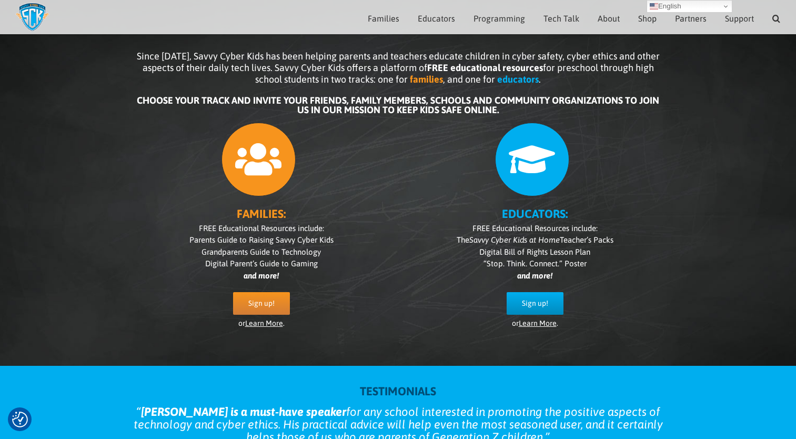 This screenshot has width=796, height=439. I want to click on b: CHOOSE YOUR TRACK AND INVITE YOUR FRIENDS, FAMILY MEMBERS, SCHOOLS AND COMMUNITY ORGANIZATIONS TO..., so click(397, 105).